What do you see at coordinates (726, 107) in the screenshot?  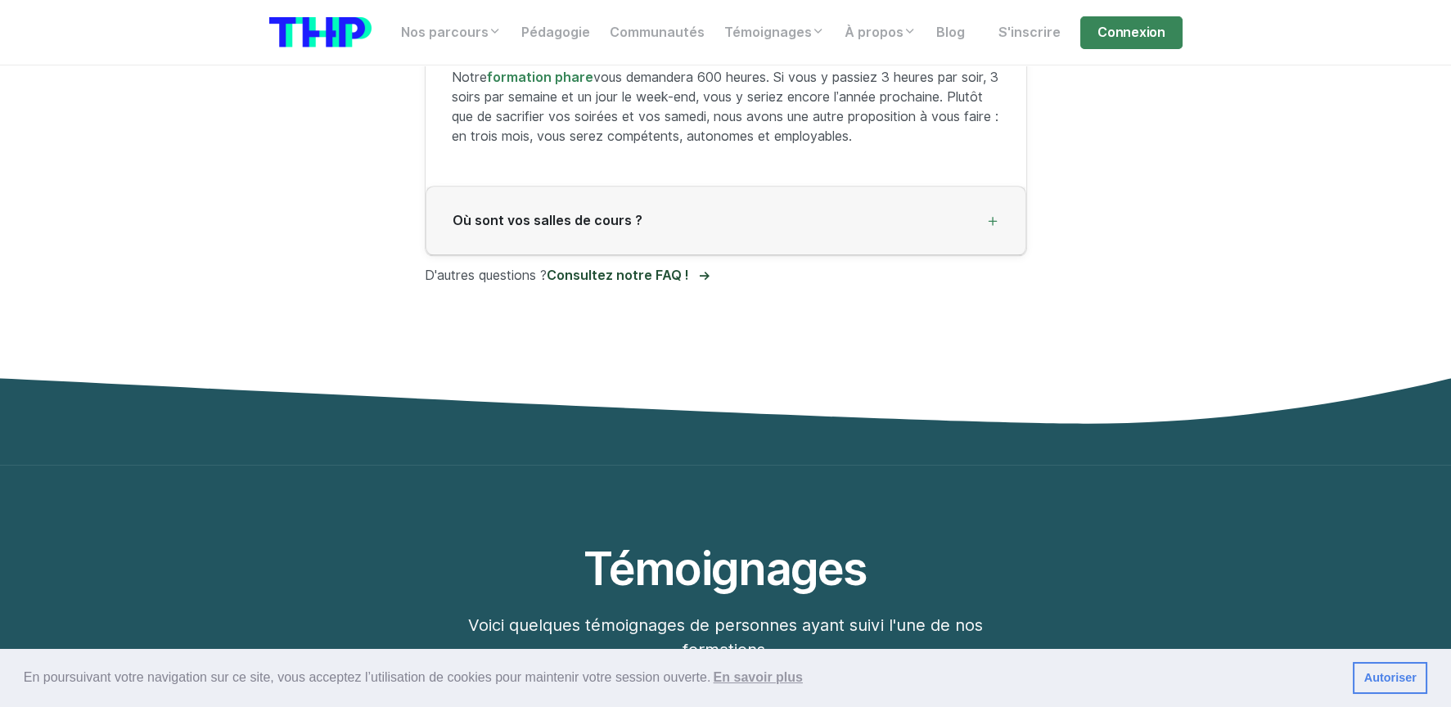 I see `p: Notre vous demandera 600 heures. Si vous y passiez 3 heures par soir, 3 soirs par semaine et un j...` at bounding box center [726, 107].